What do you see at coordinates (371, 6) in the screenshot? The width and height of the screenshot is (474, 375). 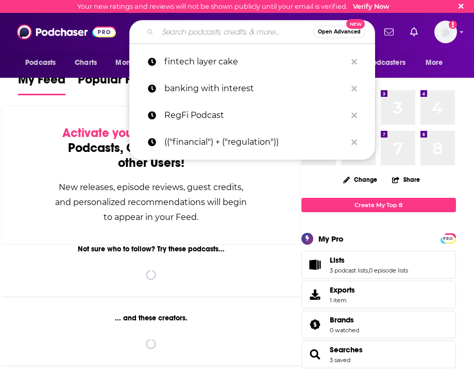 I see `a: Verify Now` at bounding box center [371, 6].